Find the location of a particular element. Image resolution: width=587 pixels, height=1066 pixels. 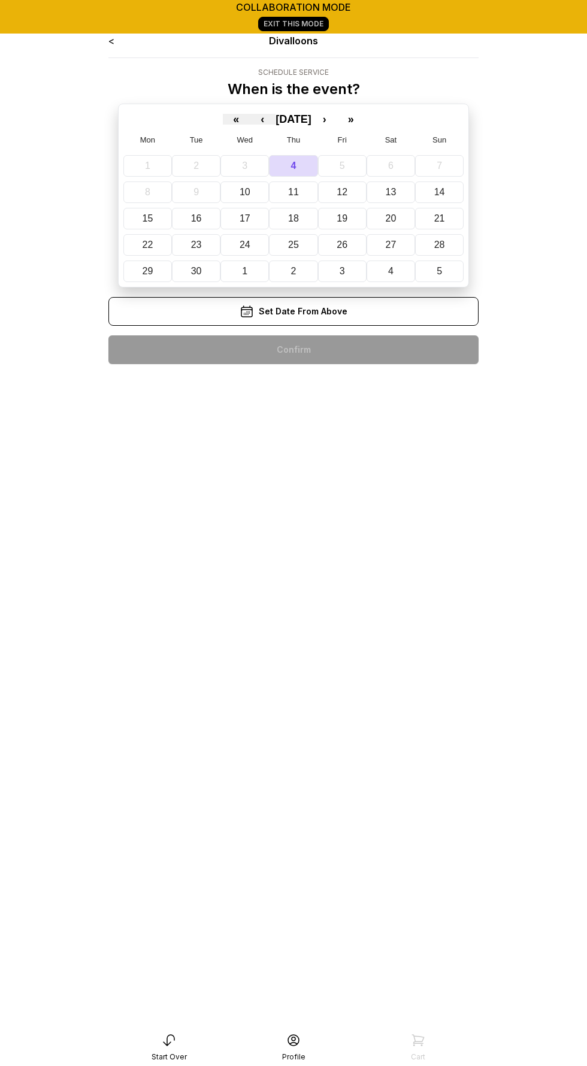

abbr: September 7, 2025 is located at coordinates (439, 165).